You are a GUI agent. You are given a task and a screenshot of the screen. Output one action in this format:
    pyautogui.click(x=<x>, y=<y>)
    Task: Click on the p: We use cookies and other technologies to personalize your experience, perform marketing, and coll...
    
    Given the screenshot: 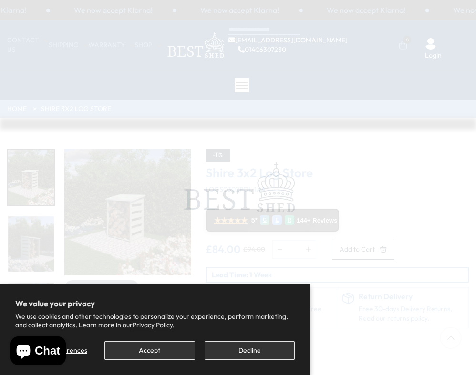 What is the action you would take?
    pyautogui.click(x=155, y=321)
    